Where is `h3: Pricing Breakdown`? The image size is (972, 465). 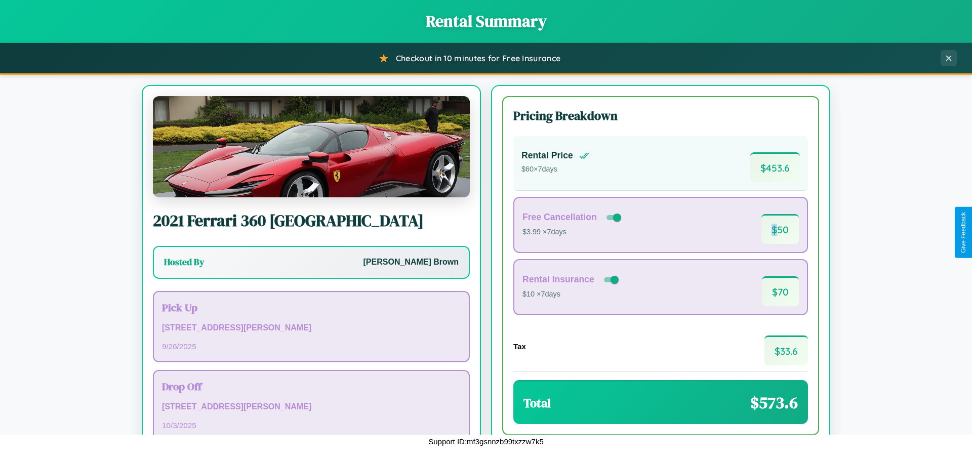 h3: Pricing Breakdown is located at coordinates (661, 115).